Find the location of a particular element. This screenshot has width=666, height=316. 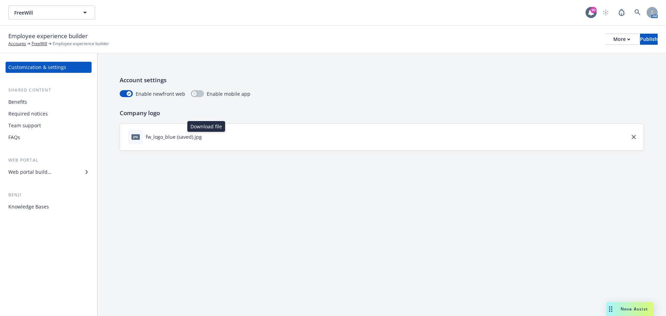

a: Customization & settings is located at coordinates (49, 67).